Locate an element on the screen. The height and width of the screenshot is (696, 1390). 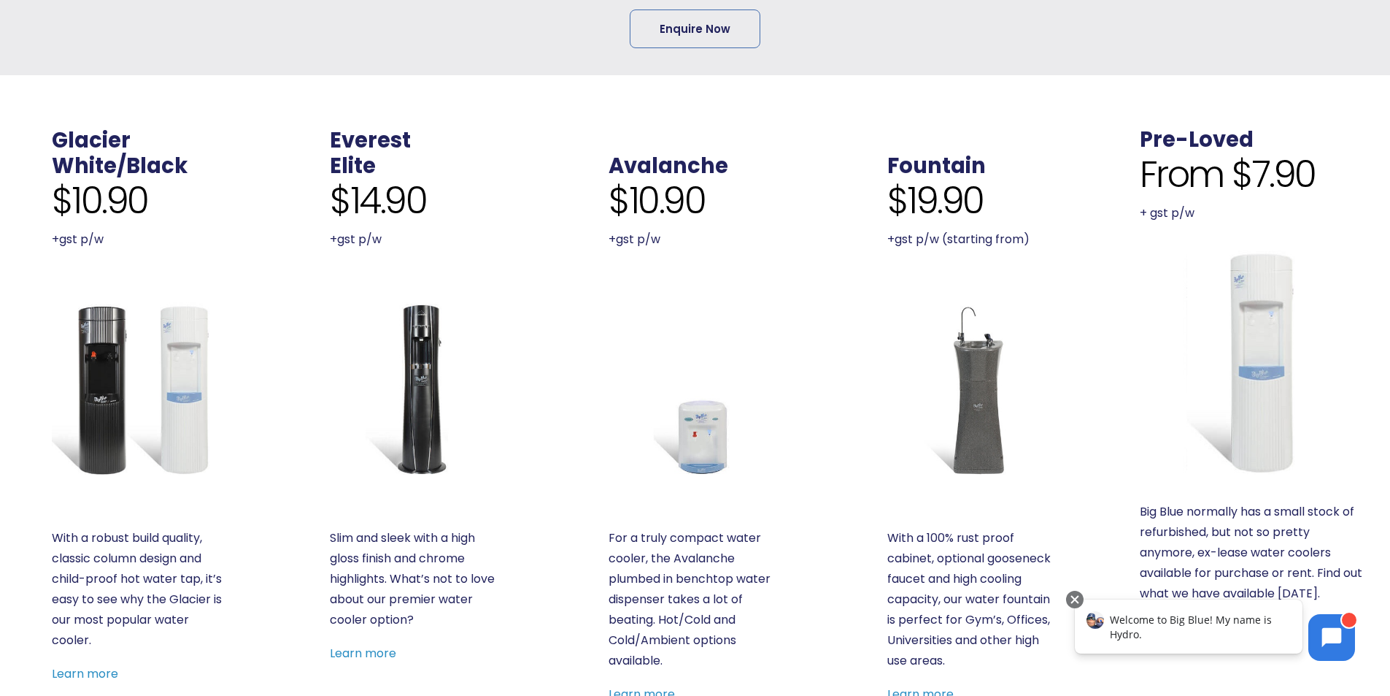
a: Enquire Now is located at coordinates (695, 28).